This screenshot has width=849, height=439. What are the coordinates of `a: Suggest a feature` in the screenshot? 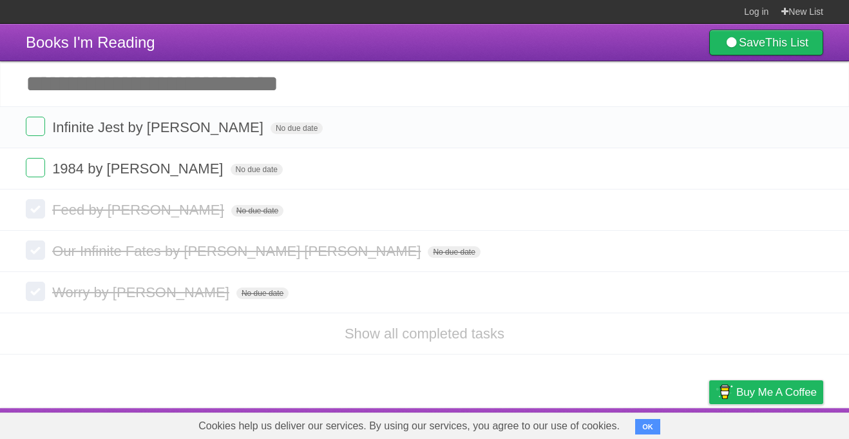 It's located at (783, 423).